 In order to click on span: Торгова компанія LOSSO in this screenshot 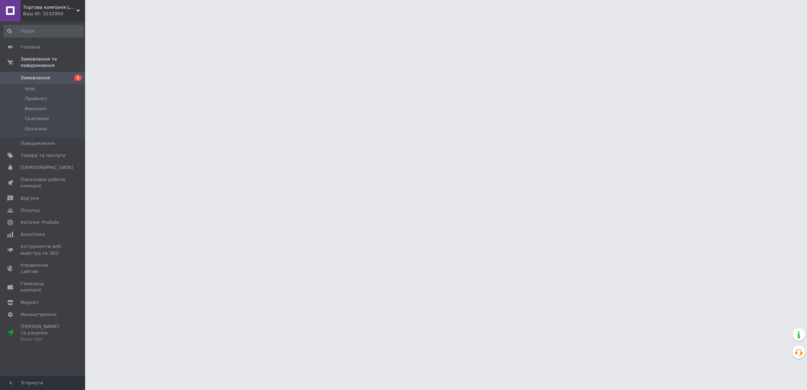, I will do `click(50, 7)`.